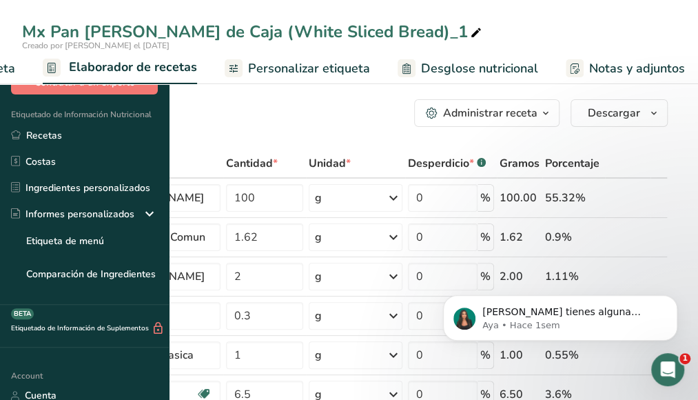  I want to click on span: Personalizar etiqueta, so click(309, 68).